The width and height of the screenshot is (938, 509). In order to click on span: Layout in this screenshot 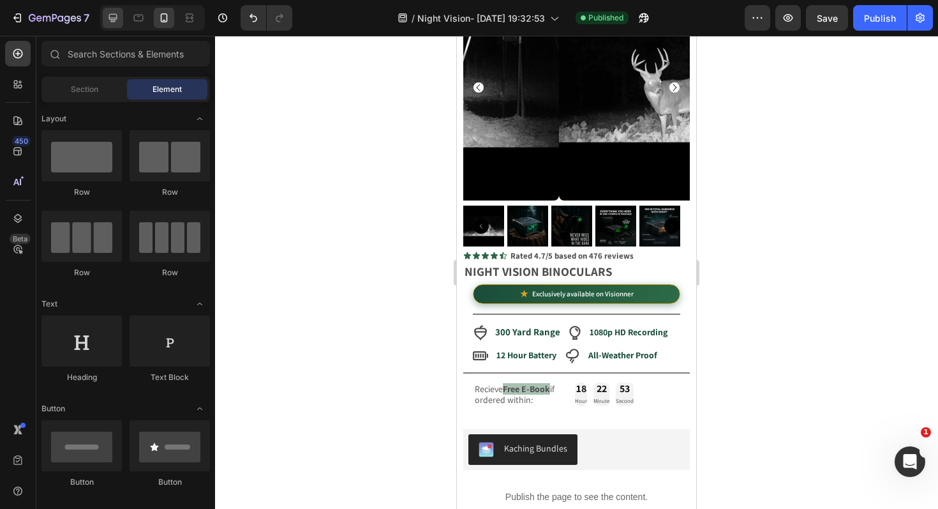, I will do `click(54, 119)`.